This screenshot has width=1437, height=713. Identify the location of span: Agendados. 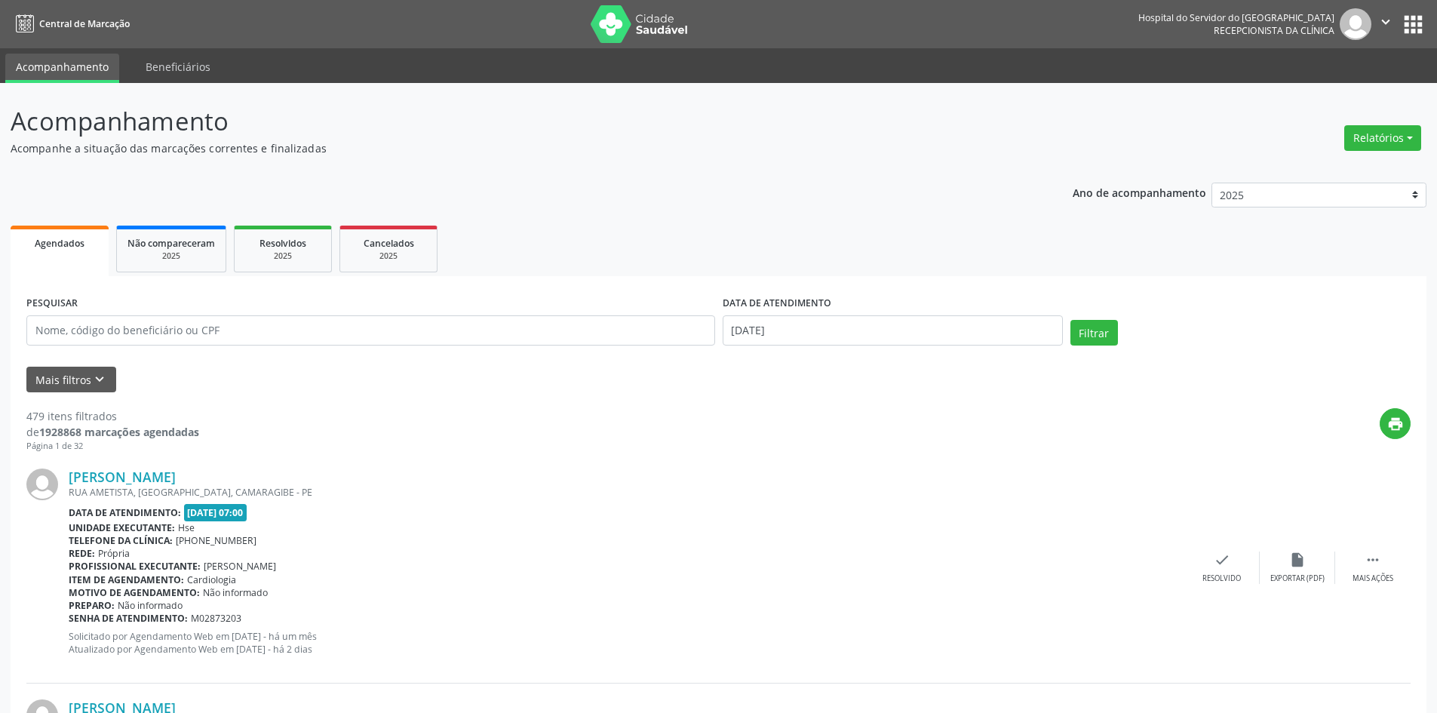
(60, 243).